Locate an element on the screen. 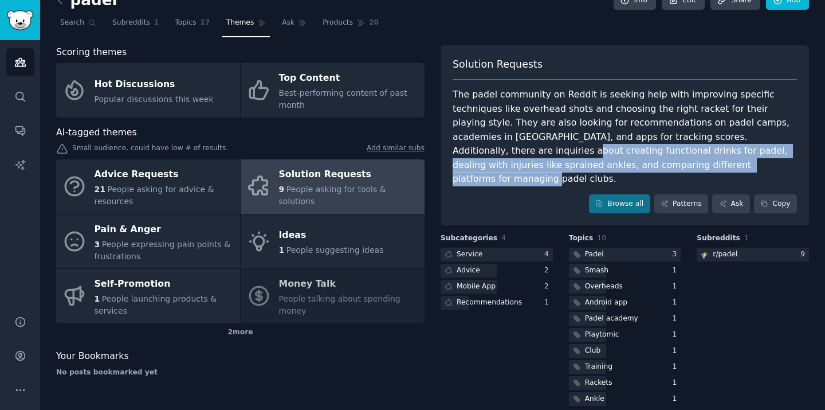 The image size is (825, 410). a: Rackets1 is located at coordinates (625, 383).